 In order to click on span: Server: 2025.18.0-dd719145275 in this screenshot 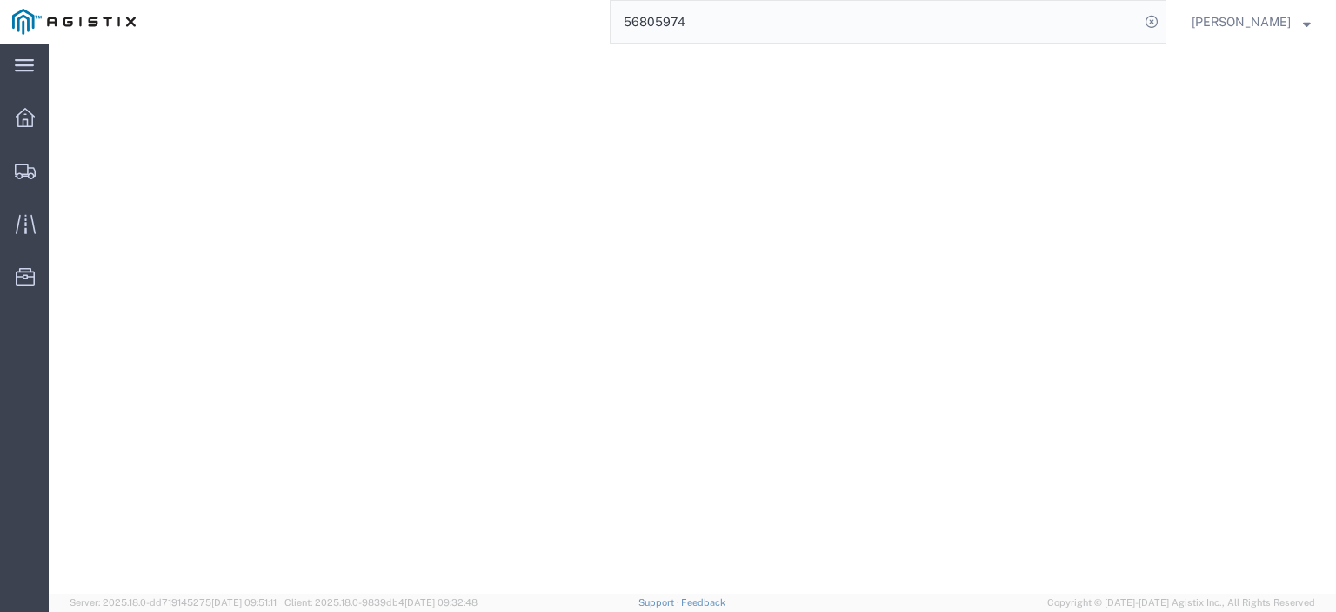, I will do `click(173, 602)`.